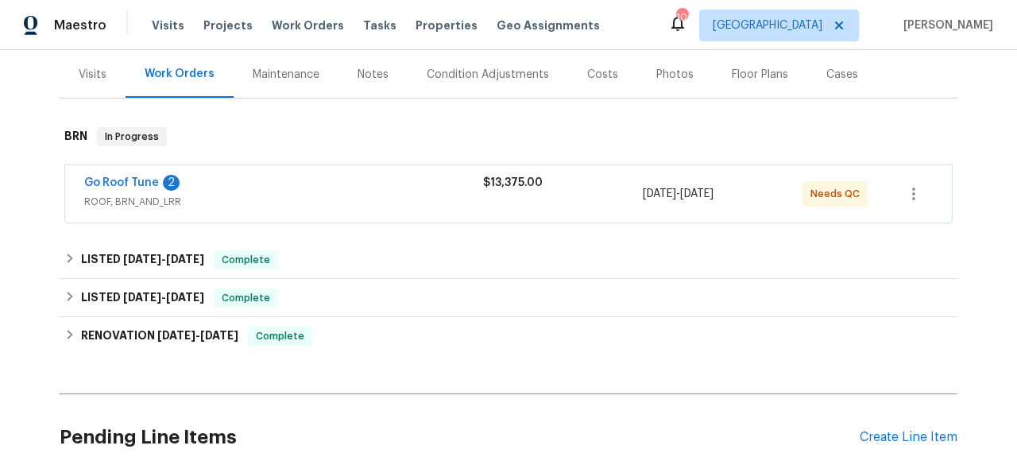 This screenshot has width=1017, height=457. I want to click on span: Visits, so click(168, 25).